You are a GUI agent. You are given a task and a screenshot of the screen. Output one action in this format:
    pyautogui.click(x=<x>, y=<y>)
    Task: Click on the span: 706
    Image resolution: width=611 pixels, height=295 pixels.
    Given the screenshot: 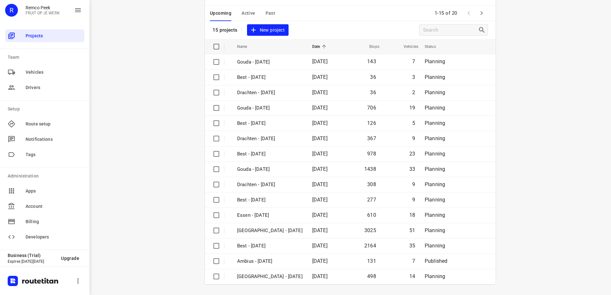 What is the action you would take?
    pyautogui.click(x=371, y=108)
    